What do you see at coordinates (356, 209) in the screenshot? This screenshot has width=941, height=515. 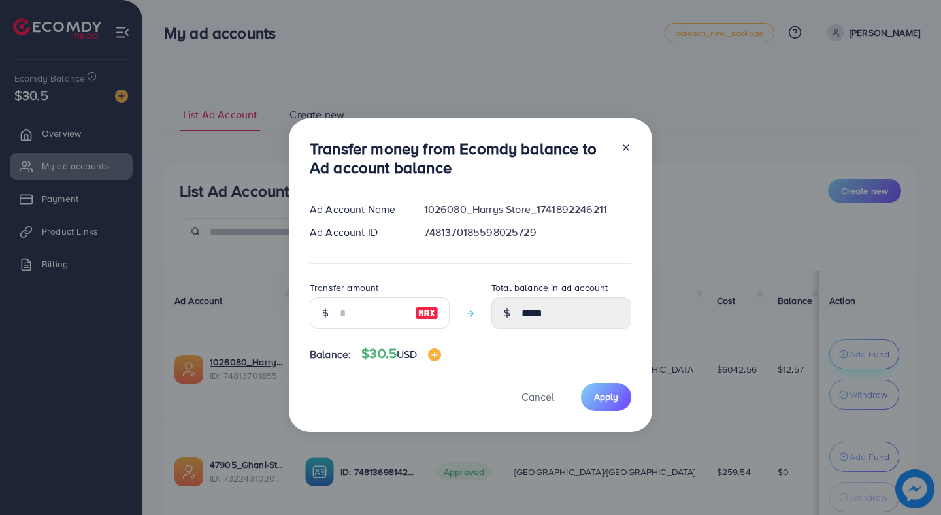 I see `div: Ad Account Name` at bounding box center [356, 209].